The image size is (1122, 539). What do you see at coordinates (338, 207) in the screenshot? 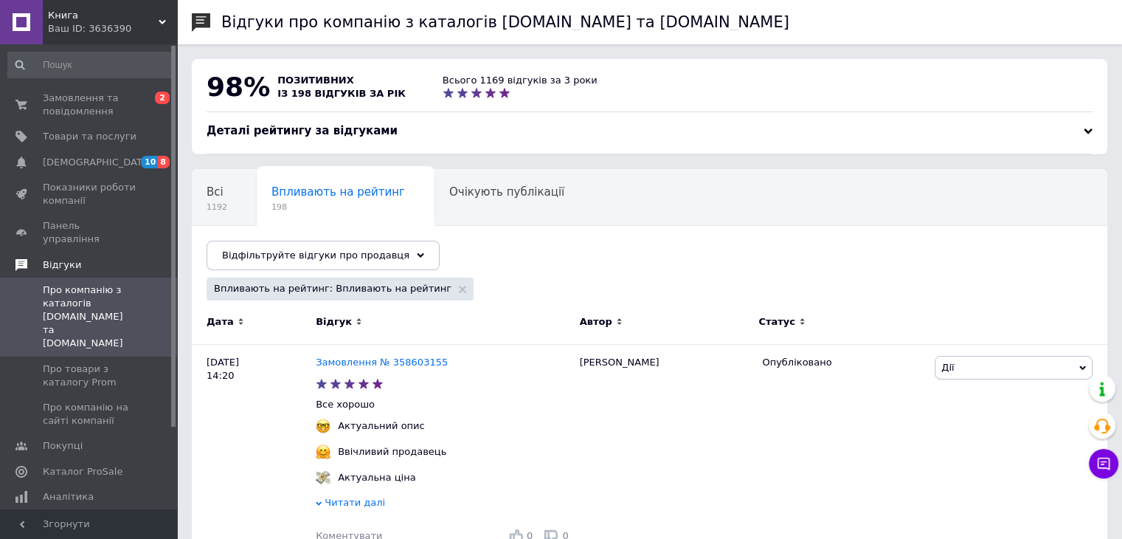
I see `span: 198` at bounding box center [338, 207].